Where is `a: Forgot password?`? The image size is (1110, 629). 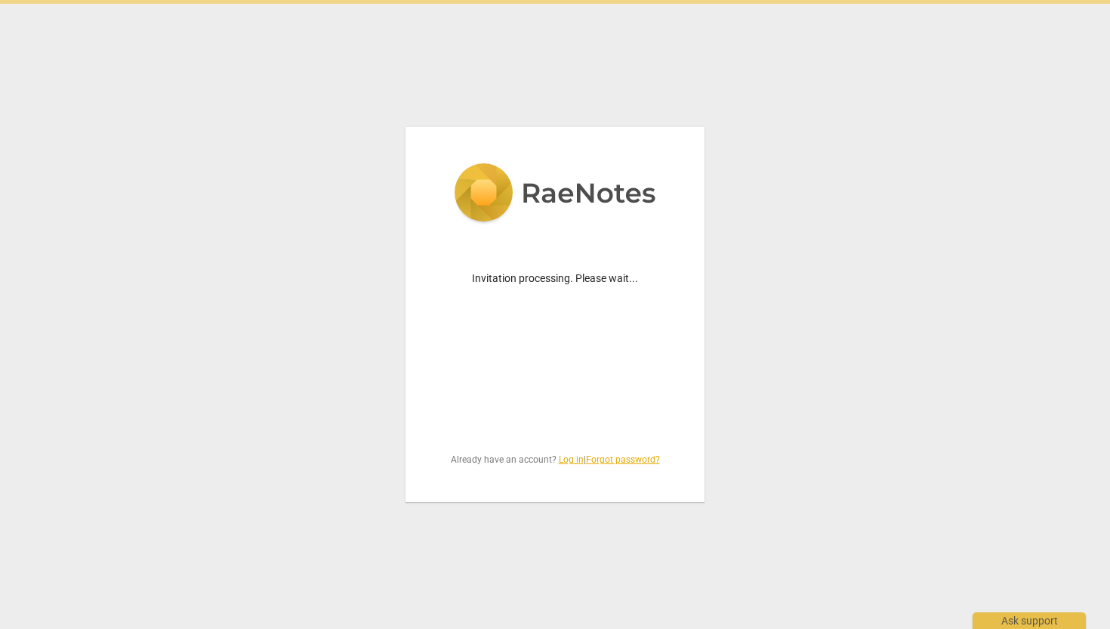 a: Forgot password? is located at coordinates (623, 459).